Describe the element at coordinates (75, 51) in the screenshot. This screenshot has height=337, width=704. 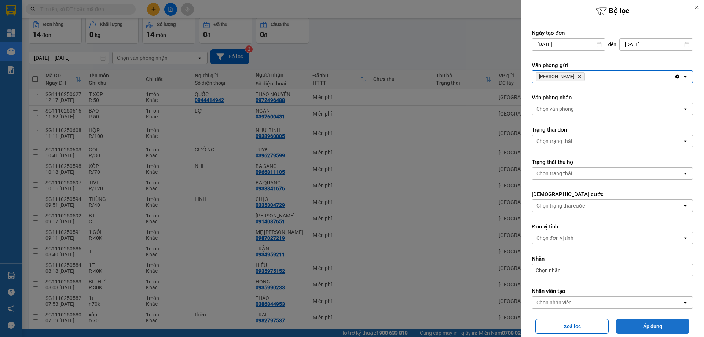
I see `div: Tên hàng: T XỐP ( : 1 )` at that location.